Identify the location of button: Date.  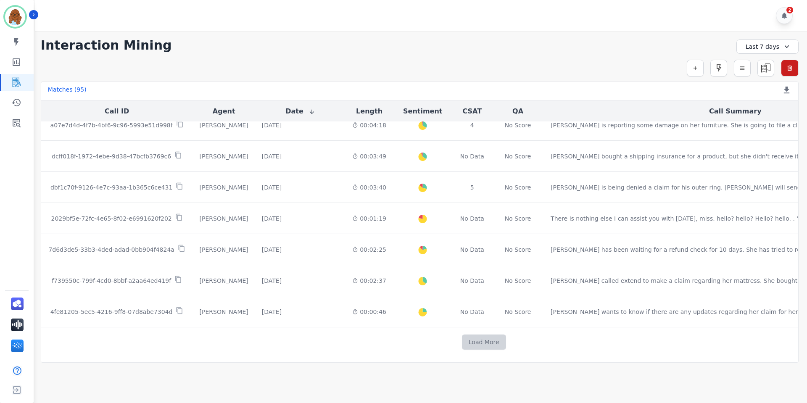
(300, 111).